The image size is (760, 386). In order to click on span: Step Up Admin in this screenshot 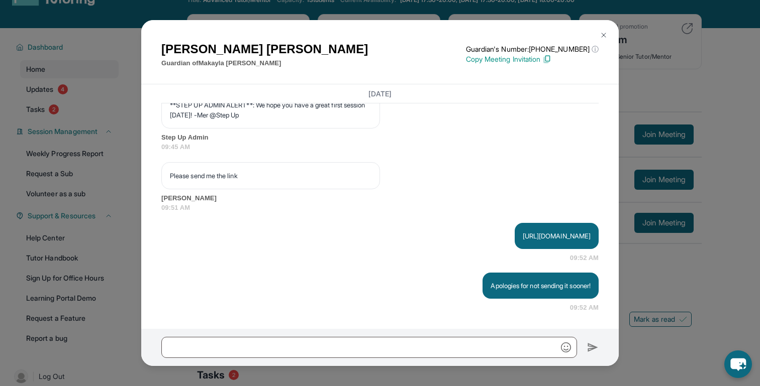, I will do `click(380, 138)`.